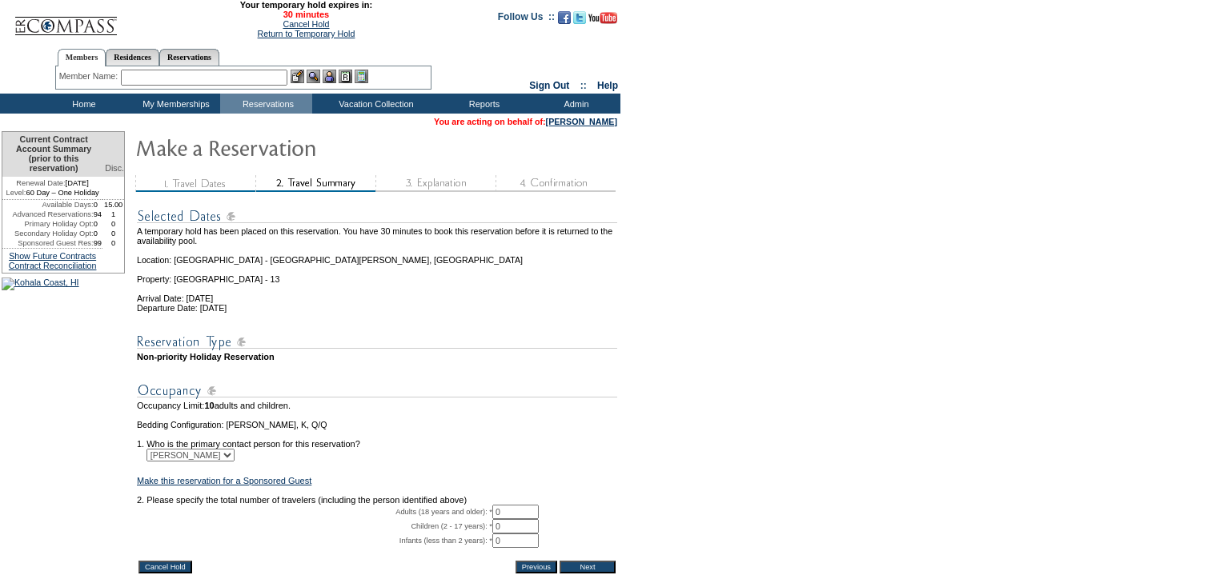 The height and width of the screenshot is (583, 1220). Describe the element at coordinates (555, 183) in the screenshot. I see `img: step4_state1.gif` at that location.